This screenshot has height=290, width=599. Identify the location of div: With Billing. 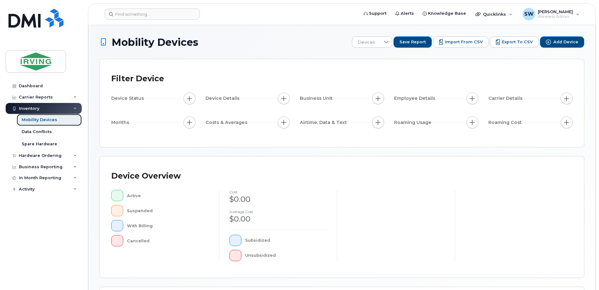
(168, 226).